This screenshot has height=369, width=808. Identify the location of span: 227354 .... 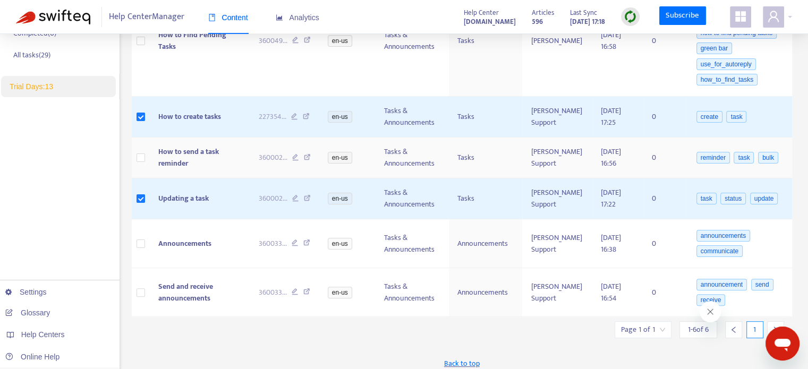
(273, 117).